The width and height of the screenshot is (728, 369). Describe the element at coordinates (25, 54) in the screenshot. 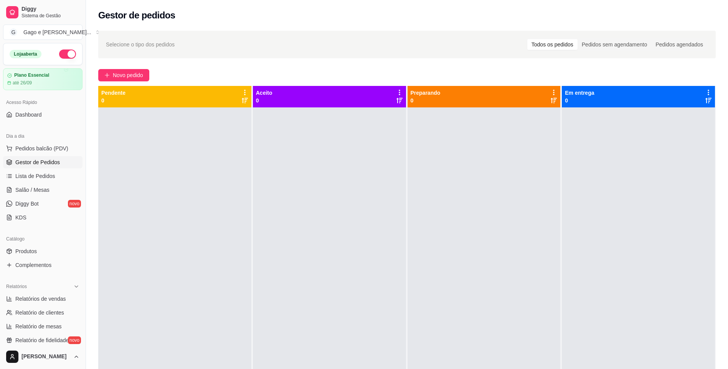

I see `div: Loja aberta` at that location.